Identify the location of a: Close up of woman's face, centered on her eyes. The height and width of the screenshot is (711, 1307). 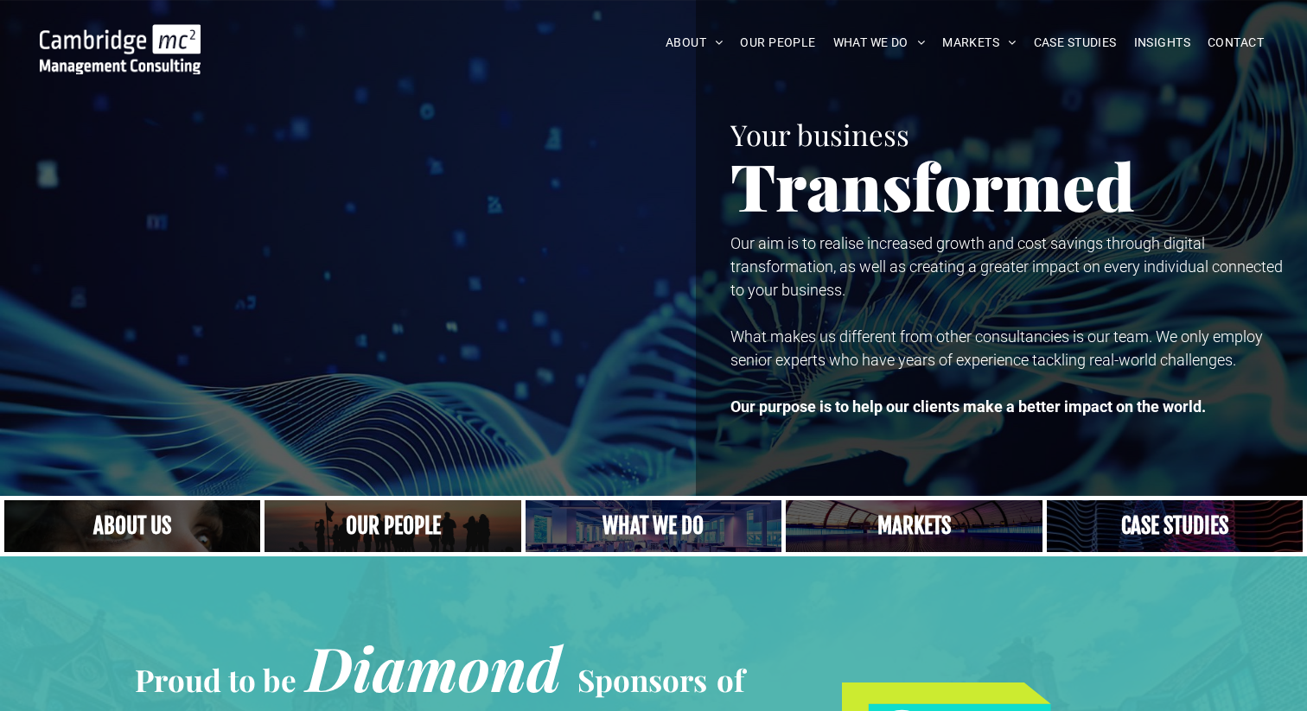
(132, 526).